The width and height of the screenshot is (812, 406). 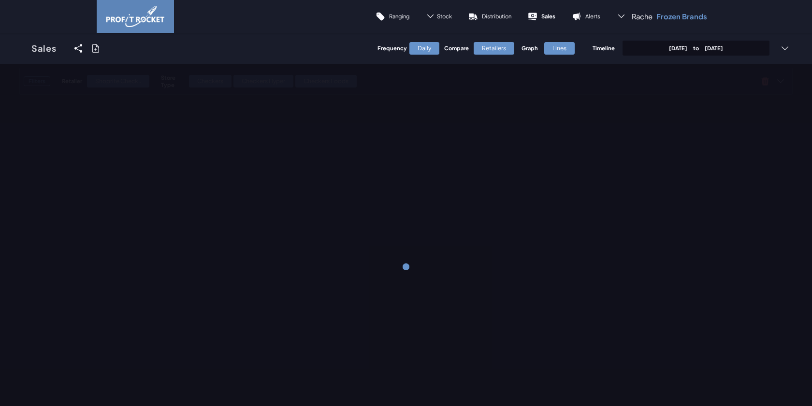 What do you see at coordinates (392, 16) in the screenshot?
I see `a: Ranging` at bounding box center [392, 16].